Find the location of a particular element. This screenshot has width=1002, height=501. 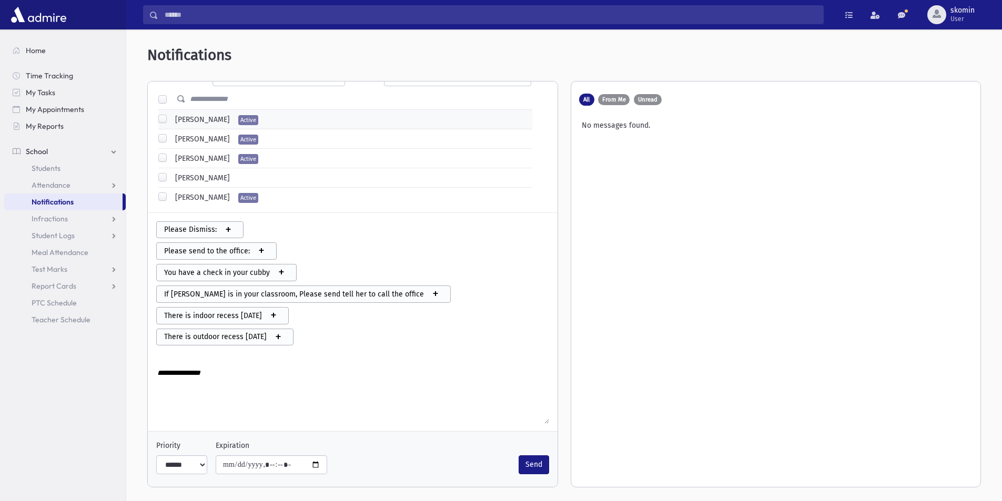

button: You have a check in your cubby + is located at coordinates (226, 273).